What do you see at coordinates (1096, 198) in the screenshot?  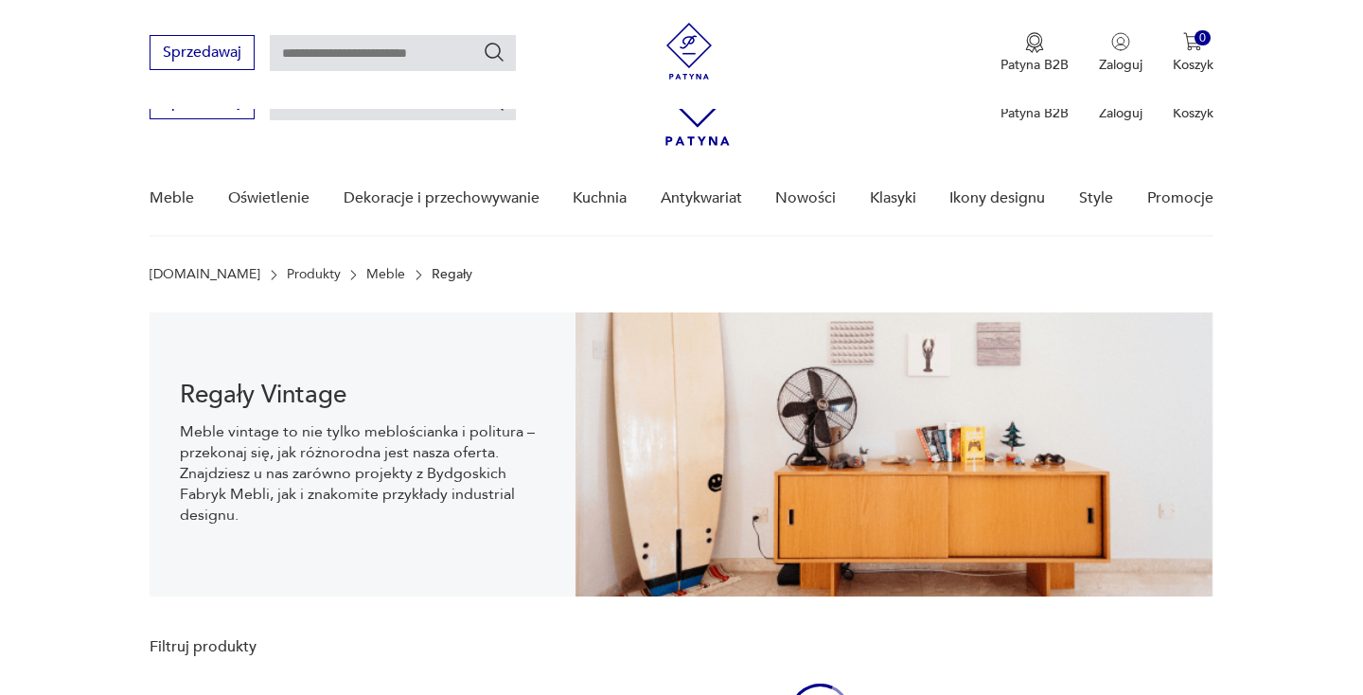 I see `a: Style` at bounding box center [1096, 198].